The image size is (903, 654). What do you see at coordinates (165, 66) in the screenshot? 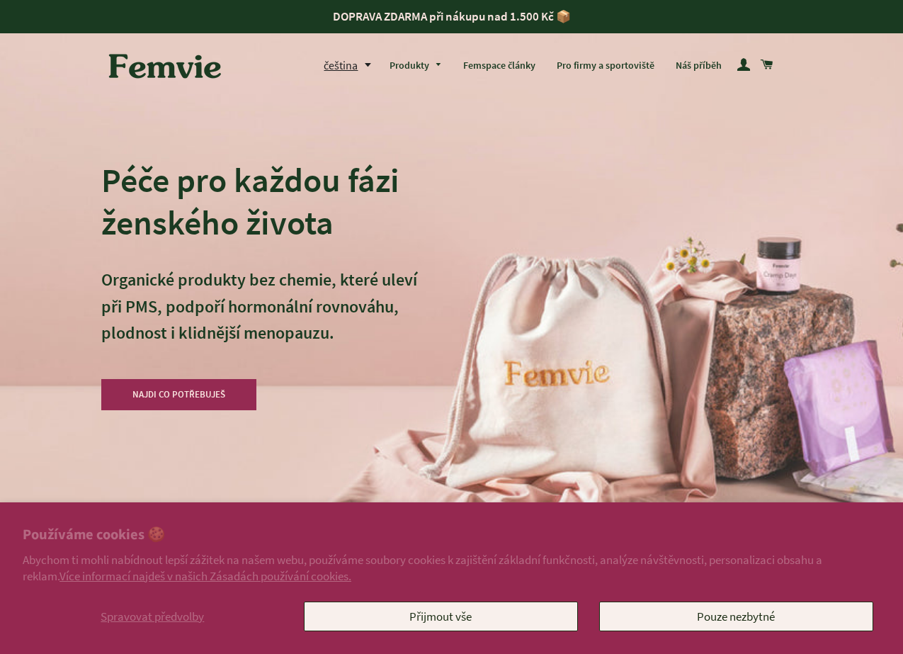
I see `img: Femvie` at bounding box center [165, 66].